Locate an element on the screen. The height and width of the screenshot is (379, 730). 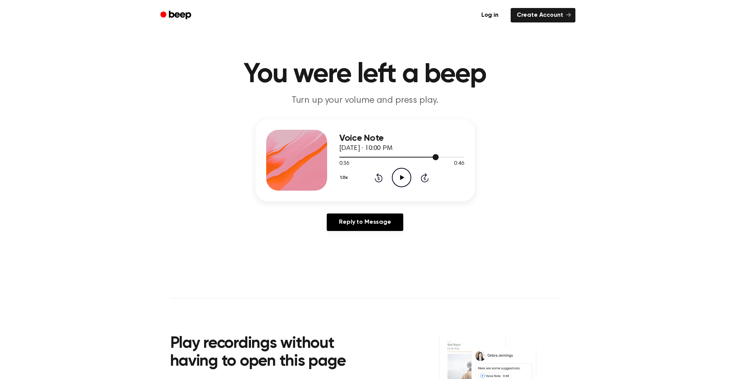
a: Reply to Message is located at coordinates (365, 222).